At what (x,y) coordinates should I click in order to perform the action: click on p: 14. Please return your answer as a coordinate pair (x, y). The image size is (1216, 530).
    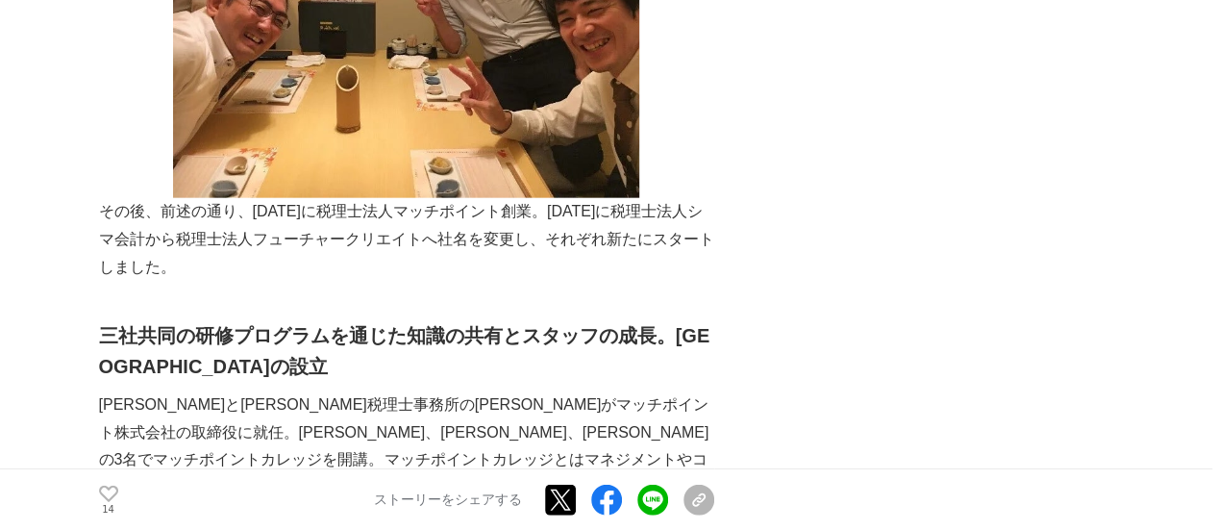
    Looking at the image, I should click on (109, 509).